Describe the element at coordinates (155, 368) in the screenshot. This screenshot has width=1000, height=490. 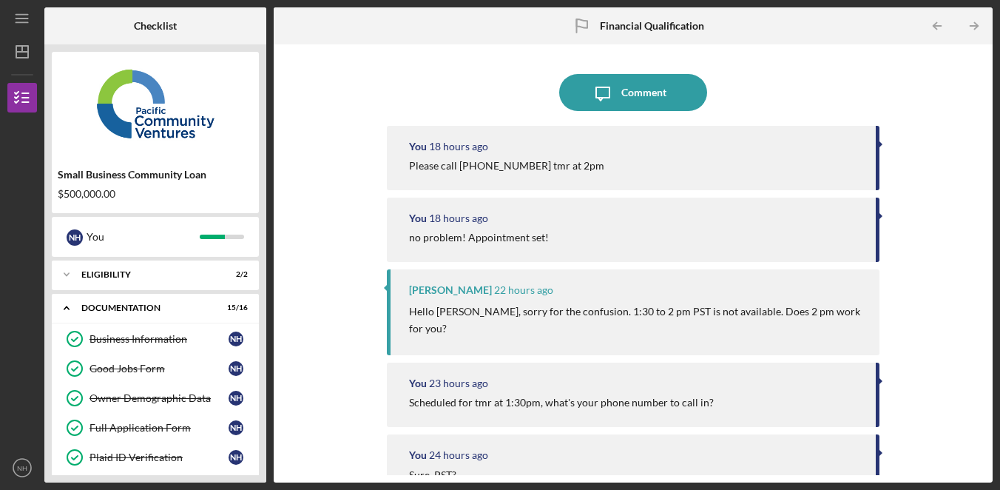
I see `a: Good Jobs FormNH` at that location.